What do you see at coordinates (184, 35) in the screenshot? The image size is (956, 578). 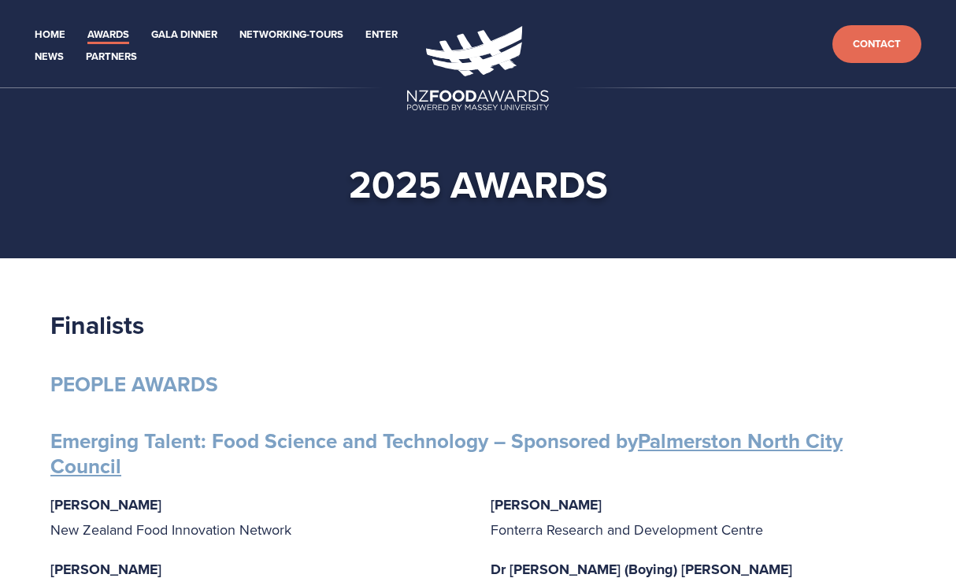 I see `a: Gala Dinner` at bounding box center [184, 35].